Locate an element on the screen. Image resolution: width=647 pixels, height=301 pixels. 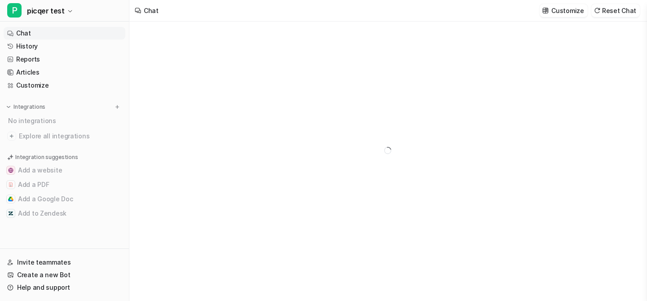
a: Chat is located at coordinates (64, 33).